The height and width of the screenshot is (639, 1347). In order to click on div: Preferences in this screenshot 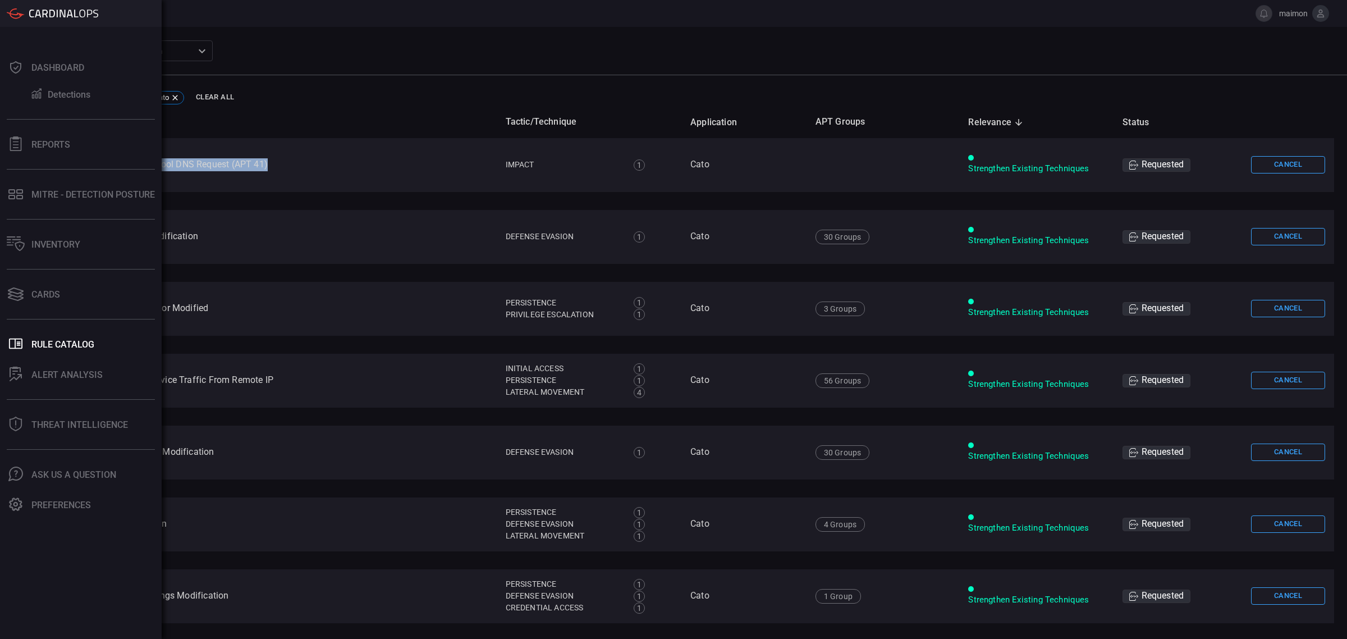, I will do `click(61, 505)`.